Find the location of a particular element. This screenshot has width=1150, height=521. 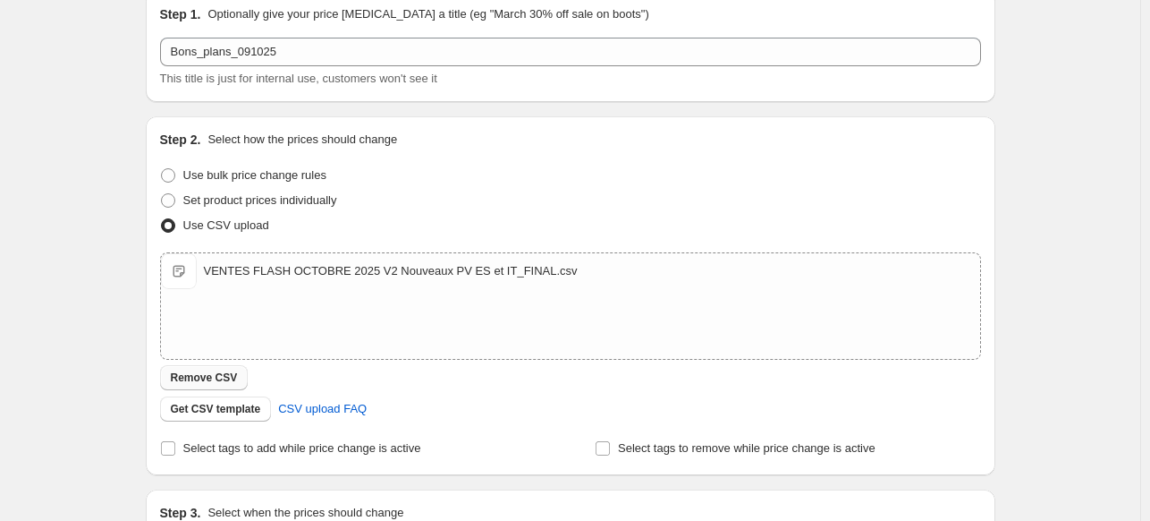

input: 30% off holiday sale is located at coordinates (571, 52).